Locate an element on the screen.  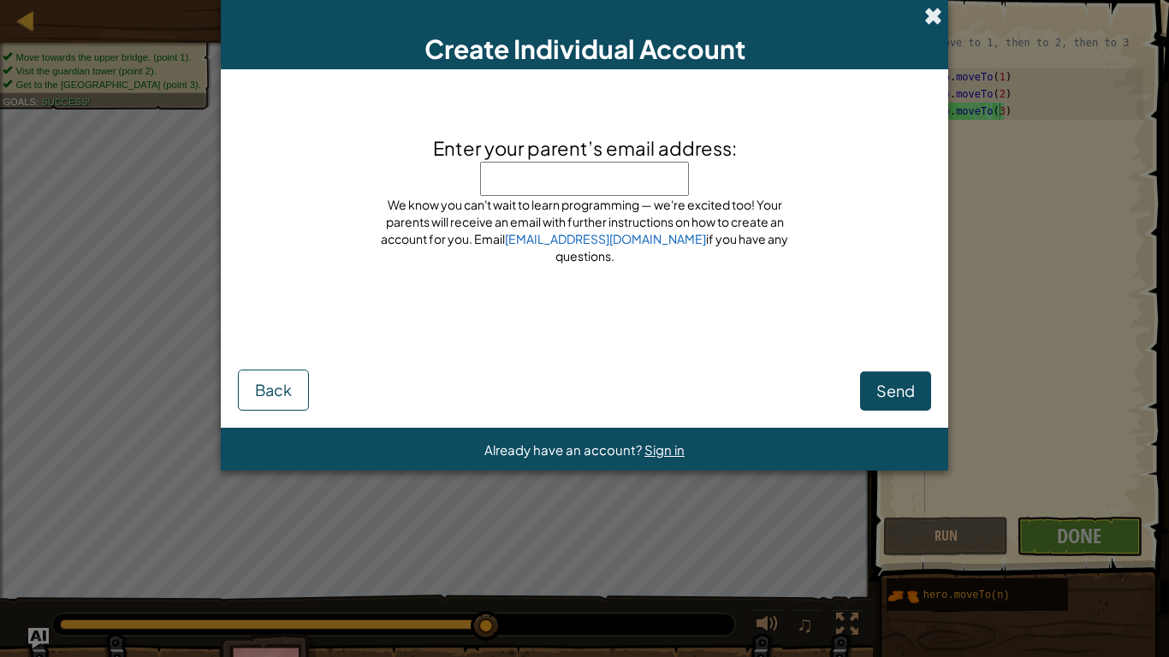
span: Back is located at coordinates (273, 389).